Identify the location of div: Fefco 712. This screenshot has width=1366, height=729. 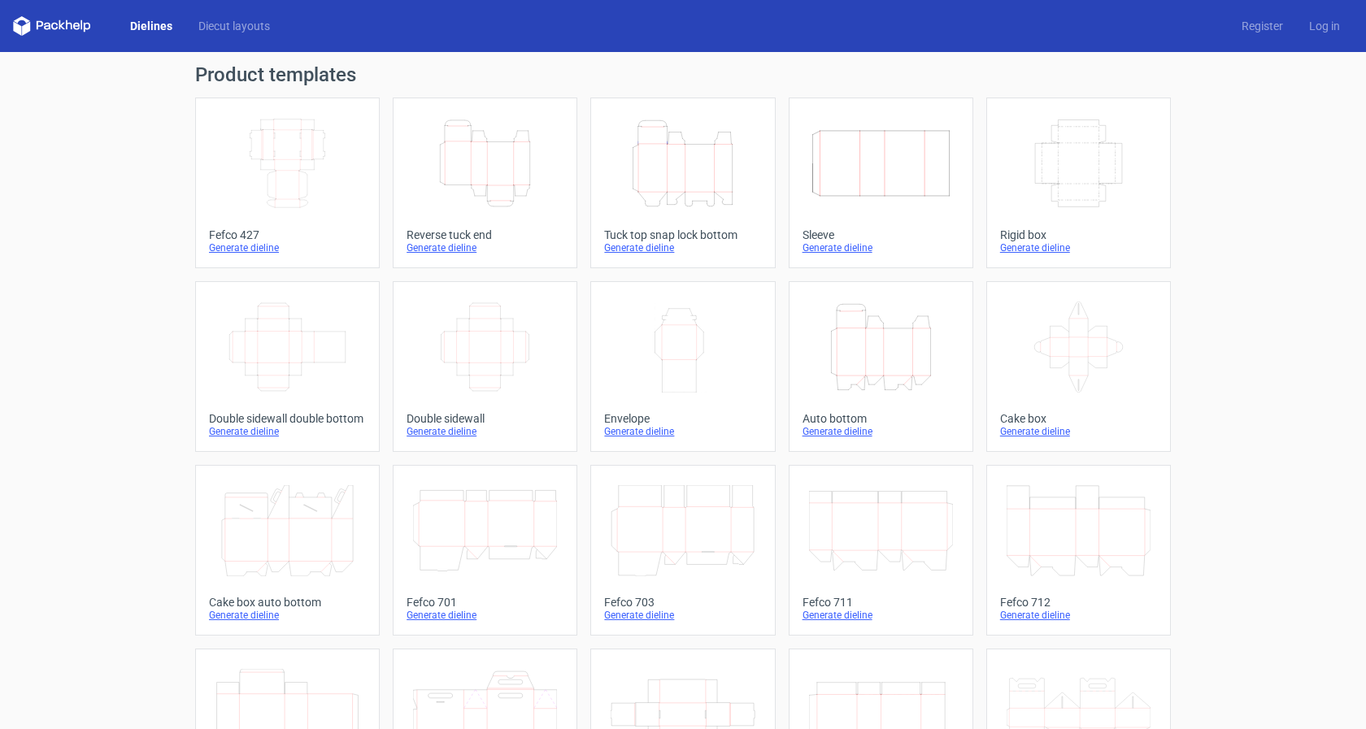
(1078, 602).